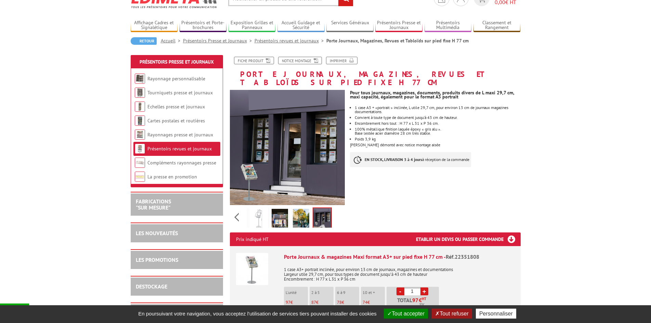 This screenshot has width=651, height=323. Describe the element at coordinates (413, 303) in the screenshot. I see `p: Total` at that location.